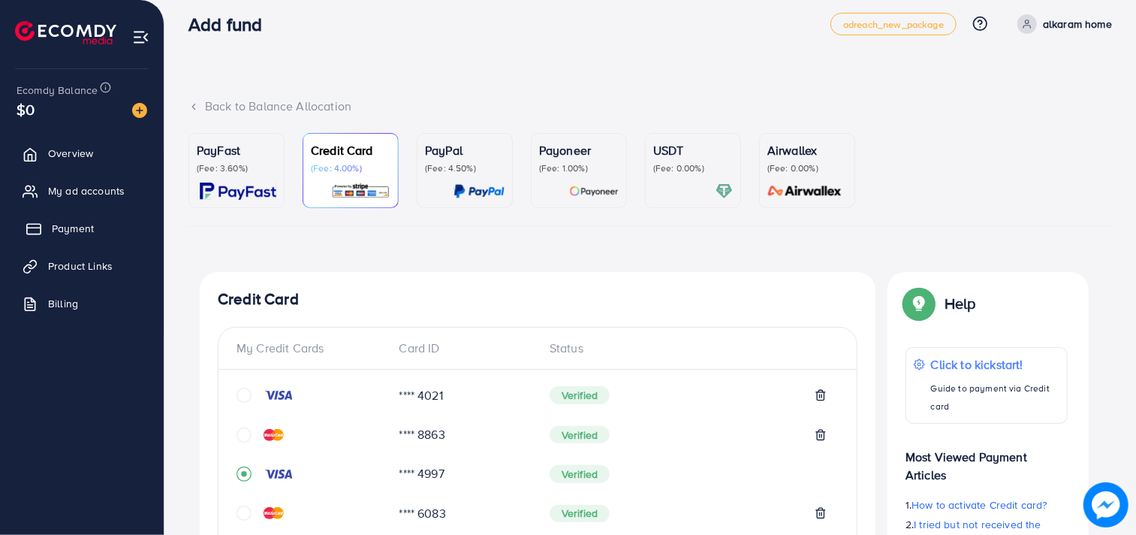 The height and width of the screenshot is (535, 1136). Describe the element at coordinates (807, 150) in the screenshot. I see `p: Airwallex` at that location.